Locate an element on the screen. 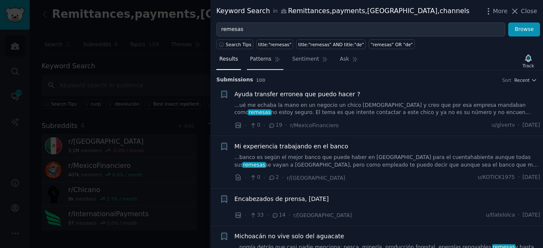 The height and width of the screenshot is (248, 543). div: Sort is located at coordinates (507, 80).